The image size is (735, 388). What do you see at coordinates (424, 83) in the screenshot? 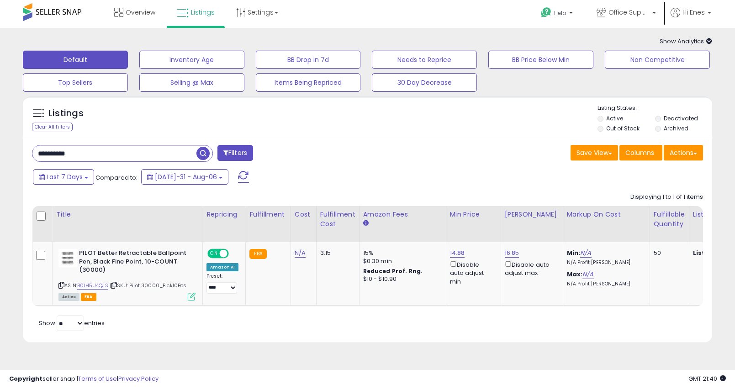
I see `button: 30 Day Decrease` at bounding box center [424, 83].